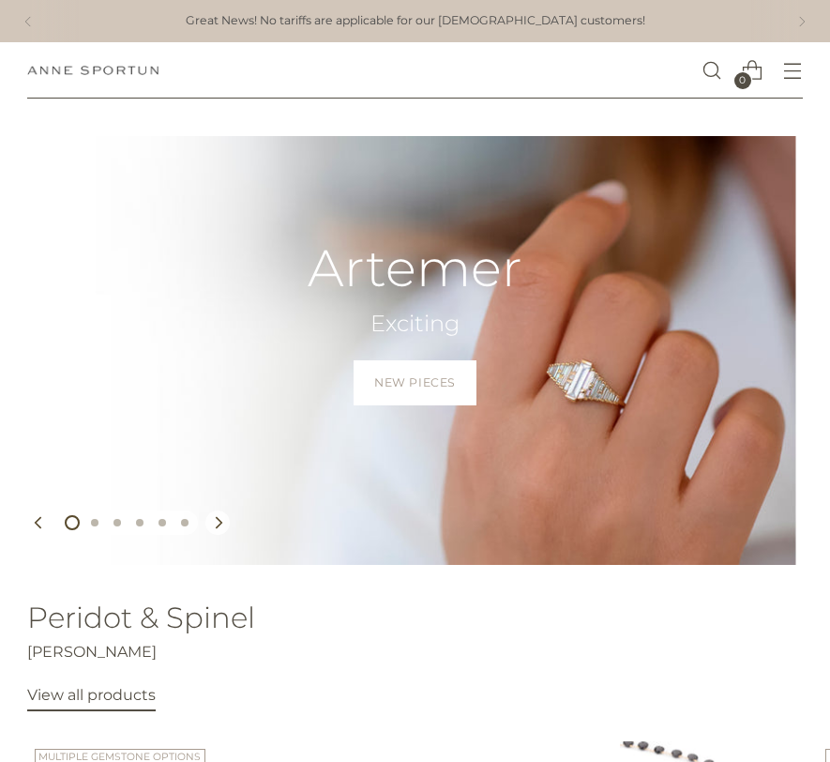  Describe the element at coordinates (415, 268) in the screenshot. I see `h2: Artemer` at that location.